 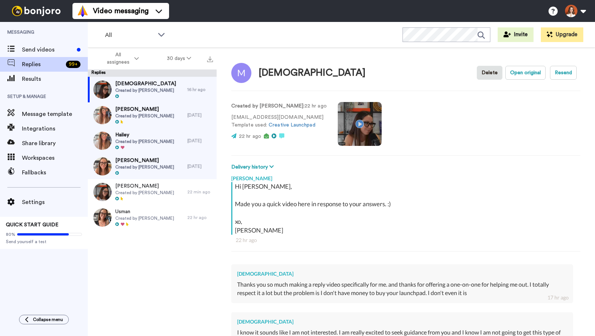 I want to click on span: All assignees, so click(x=118, y=59).